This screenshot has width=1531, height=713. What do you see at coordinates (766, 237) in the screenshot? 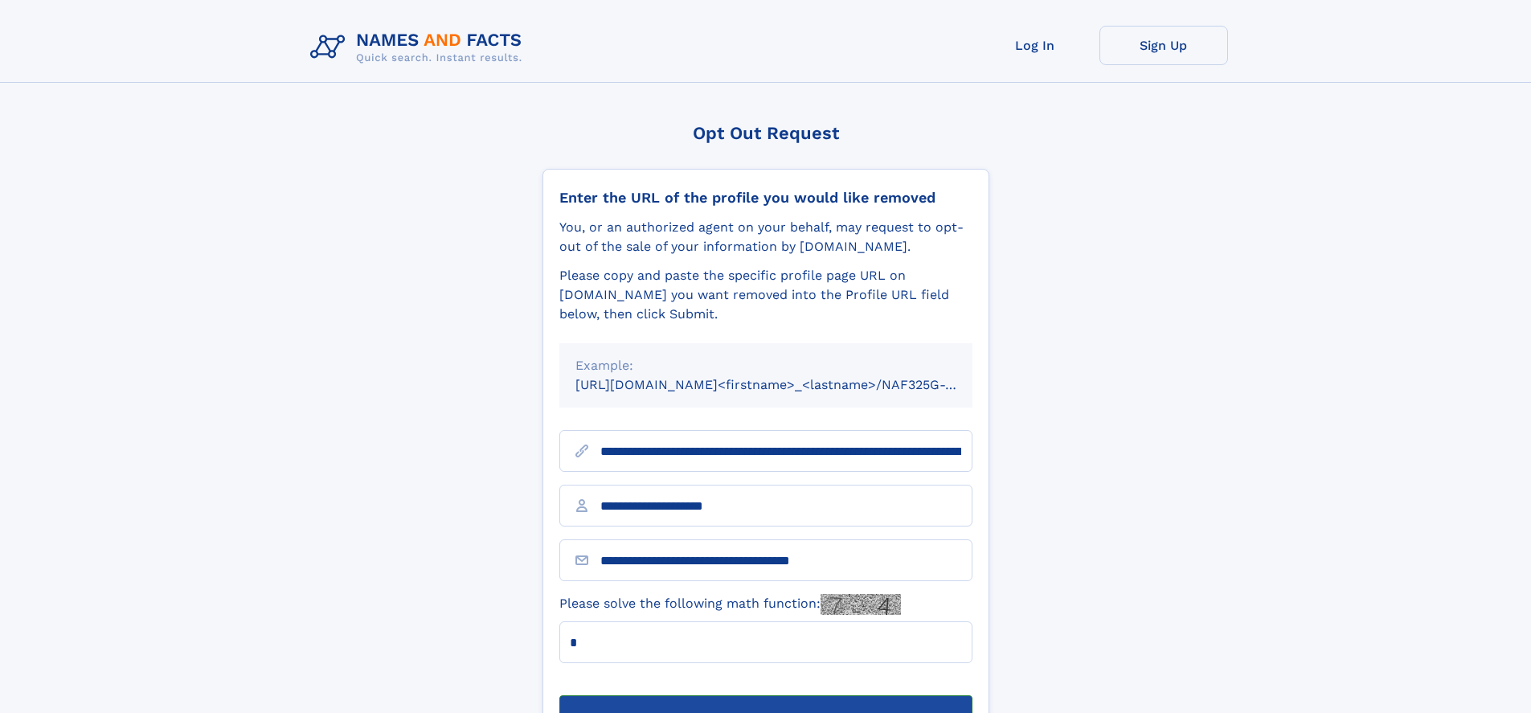
I see `div: You, or an authorized agent on your behalf, may request to opt-out of the sale of your informatio...` at bounding box center [766, 237].